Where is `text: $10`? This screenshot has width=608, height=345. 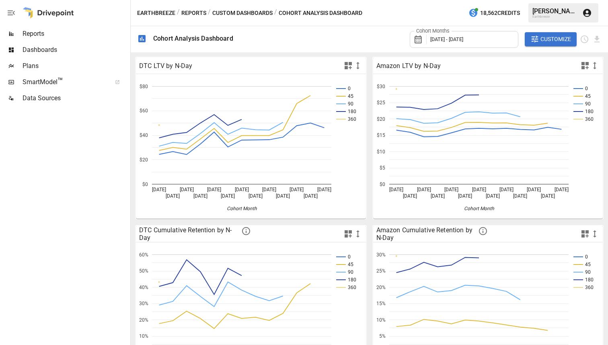
text: $10 is located at coordinates (381, 152).